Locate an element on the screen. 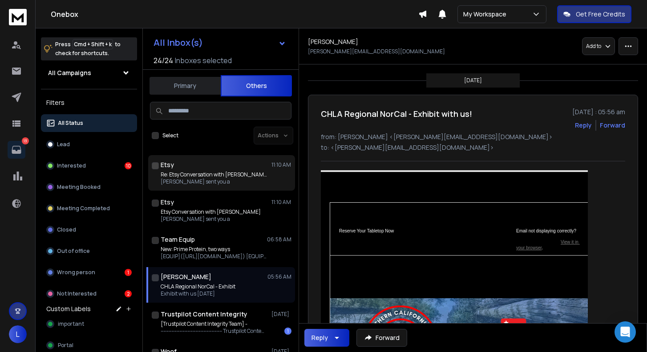  span: Portal is located at coordinates (65, 346).